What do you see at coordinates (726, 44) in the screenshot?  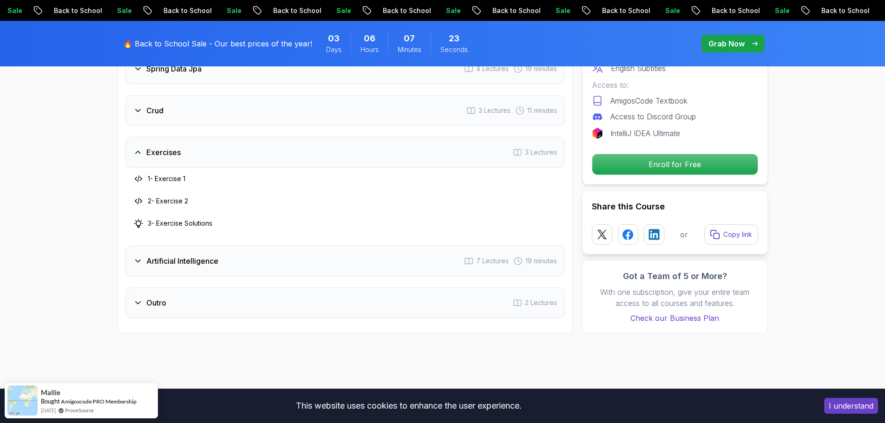 I see `p: Grab Now` at bounding box center [726, 44].